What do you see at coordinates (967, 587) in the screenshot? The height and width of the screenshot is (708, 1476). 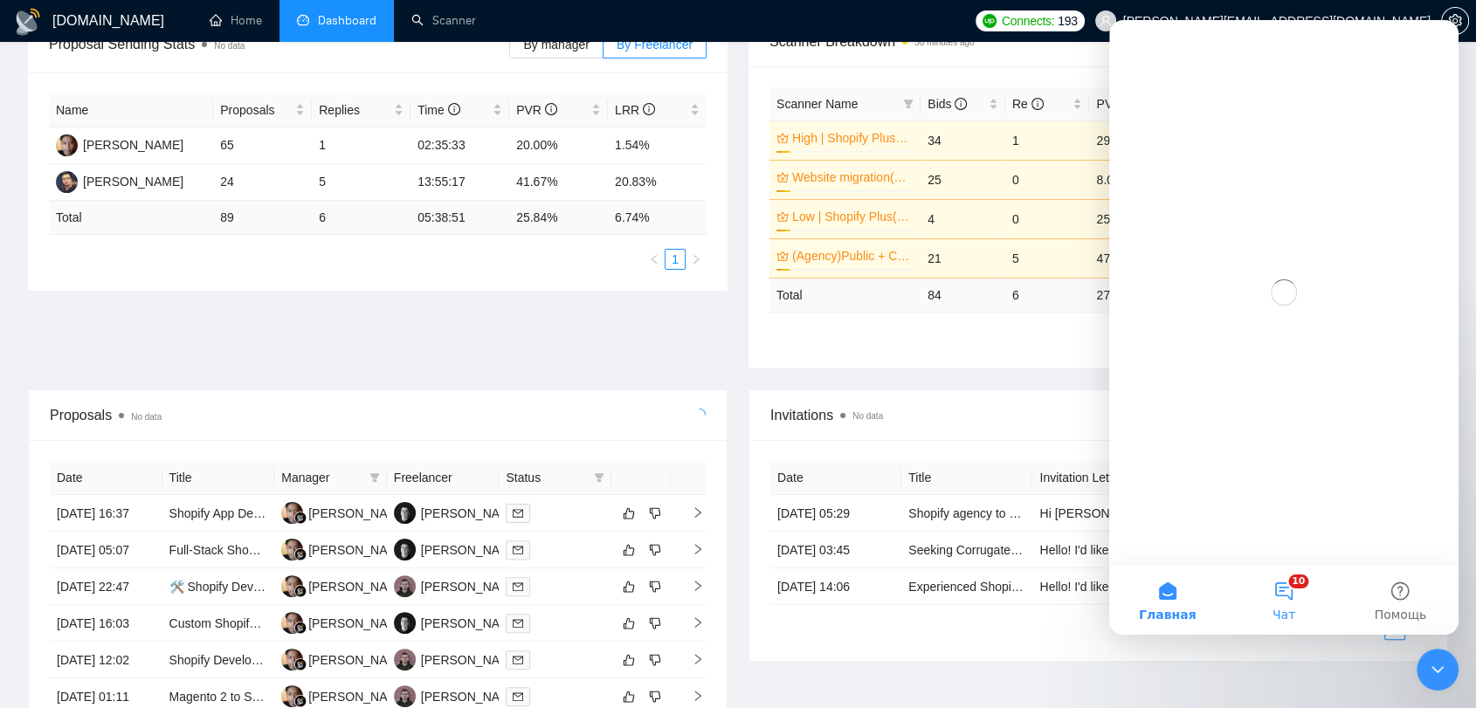 I see `td: Experienced Shopify App Developer Needed for AI Integration and Payment Solutions` at bounding box center [967, 587].